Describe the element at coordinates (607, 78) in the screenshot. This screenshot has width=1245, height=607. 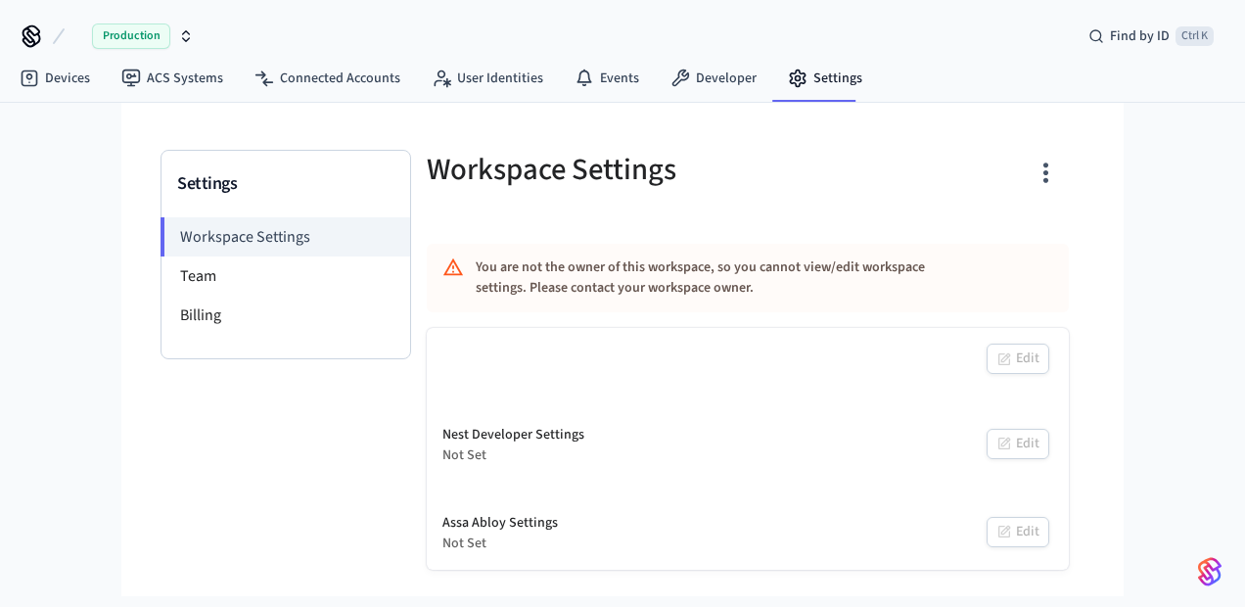
I see `a: Events` at that location.